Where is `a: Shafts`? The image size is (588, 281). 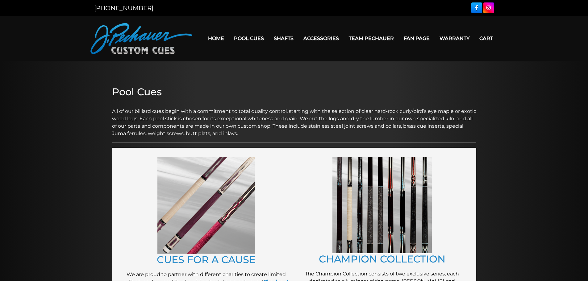 a: Shafts is located at coordinates (284, 38).